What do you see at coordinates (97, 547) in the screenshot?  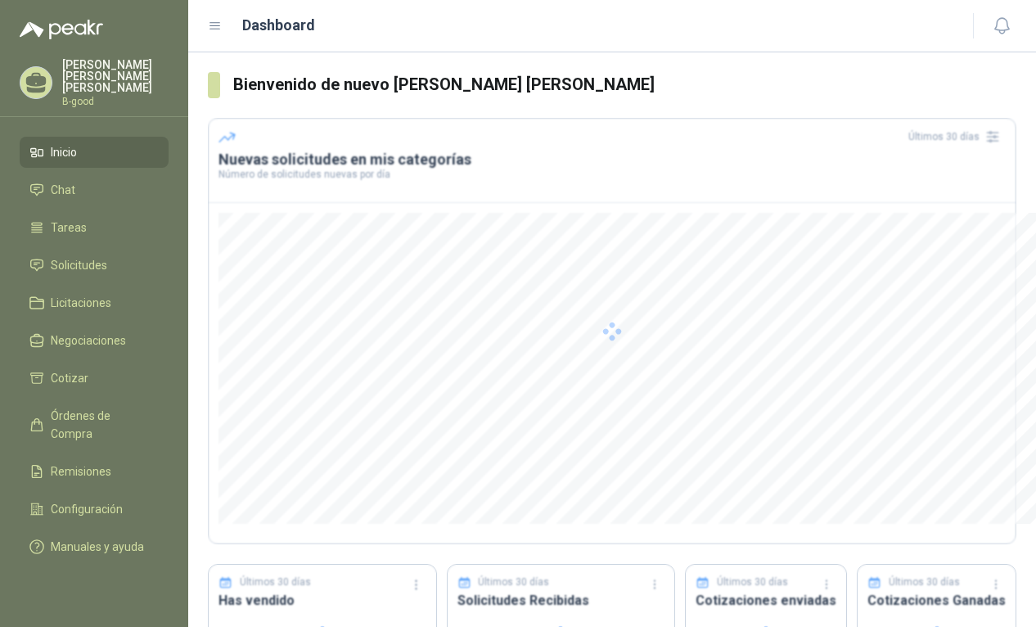 I see `span: Manuales y ayuda` at bounding box center [97, 547].